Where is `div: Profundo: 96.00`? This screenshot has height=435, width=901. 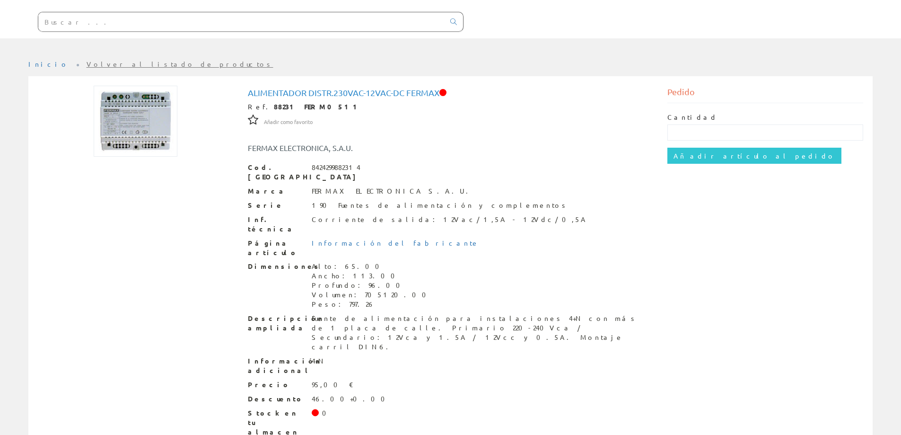
div: Profundo: 96.00 is located at coordinates (372, 285).